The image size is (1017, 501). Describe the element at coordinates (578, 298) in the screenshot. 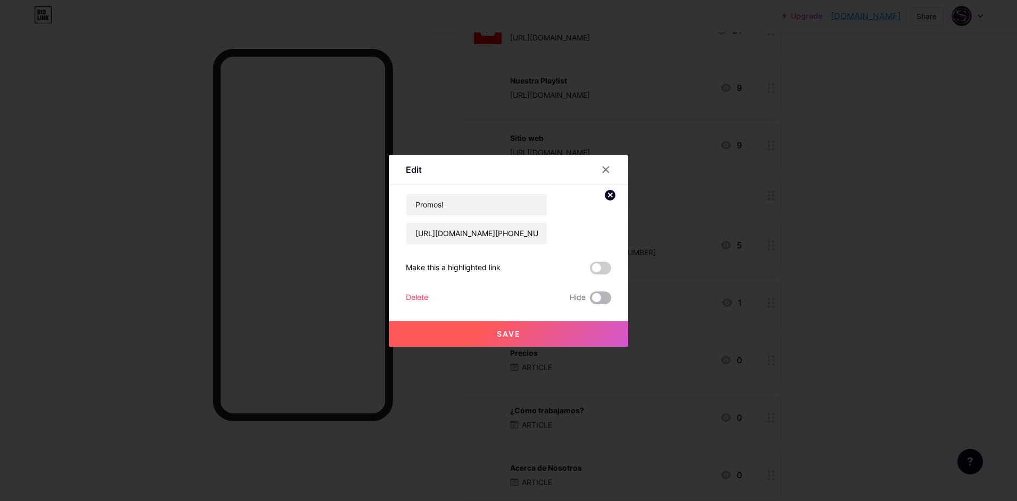

I see `span: Hide` at that location.